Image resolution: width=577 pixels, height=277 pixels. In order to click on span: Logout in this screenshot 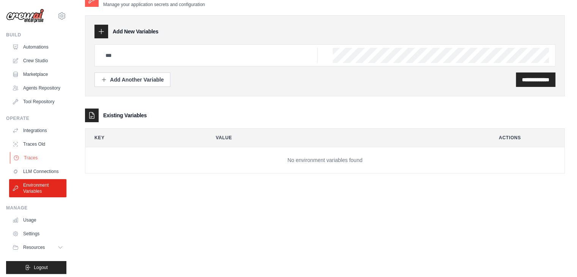, I will do `click(41, 267)`.